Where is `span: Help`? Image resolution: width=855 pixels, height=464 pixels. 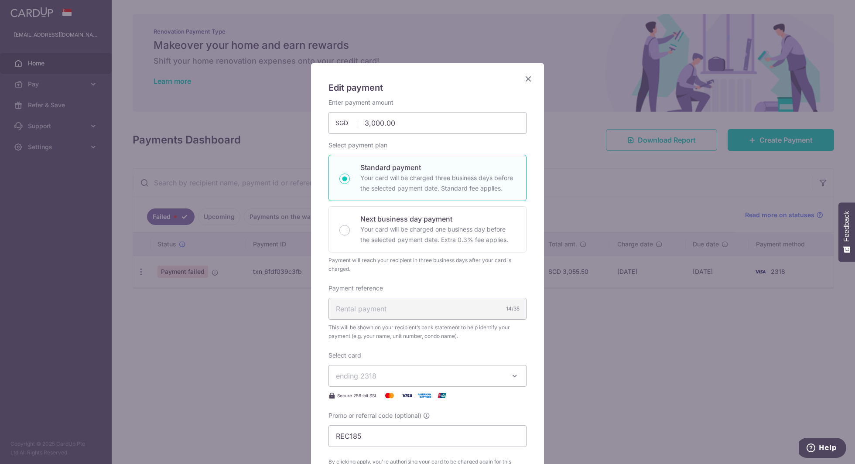
span: Help is located at coordinates (29, 10).